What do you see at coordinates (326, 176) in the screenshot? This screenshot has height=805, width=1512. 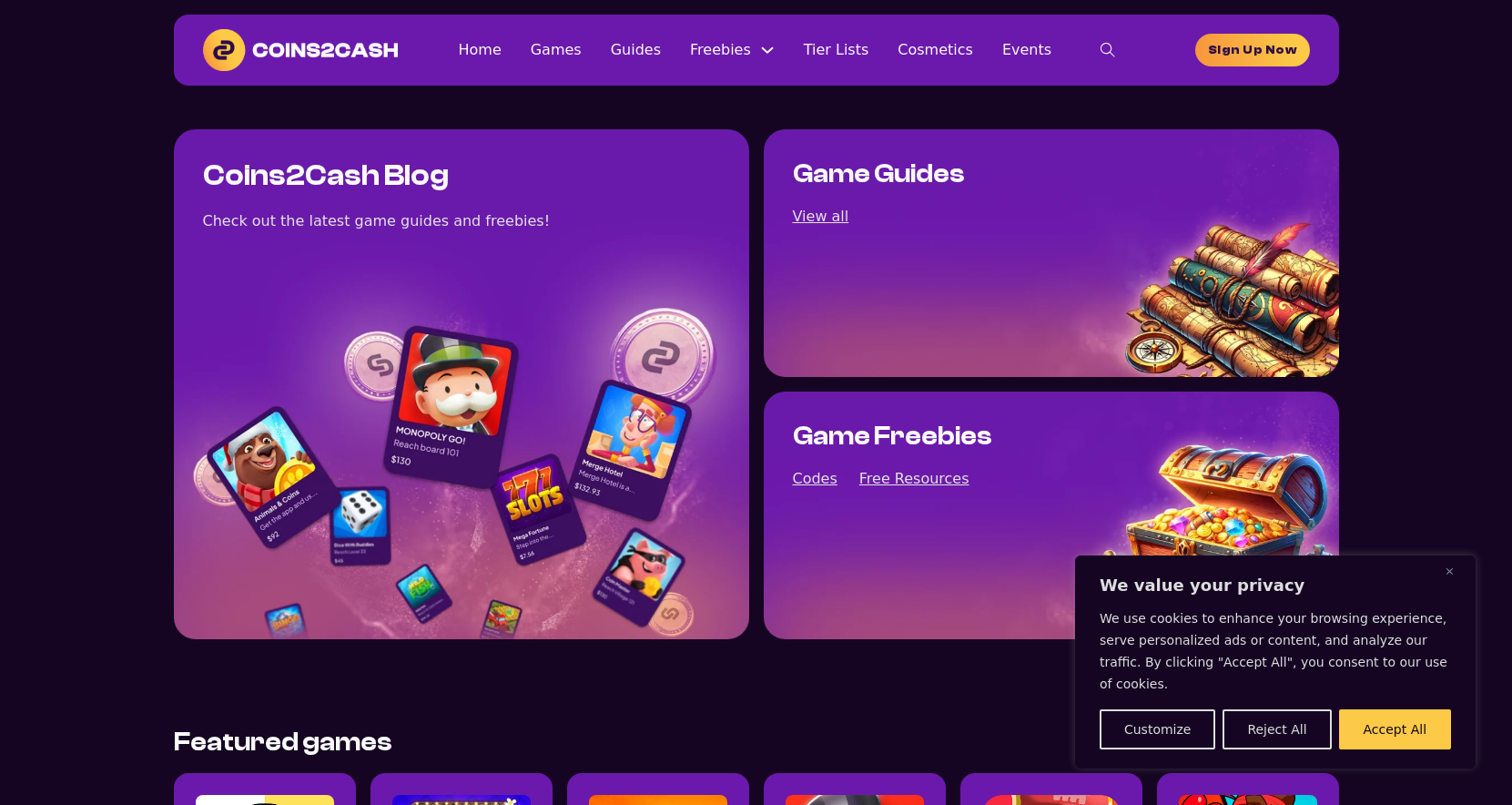 I see `h1: Coins2Cash Blog` at bounding box center [326, 176].